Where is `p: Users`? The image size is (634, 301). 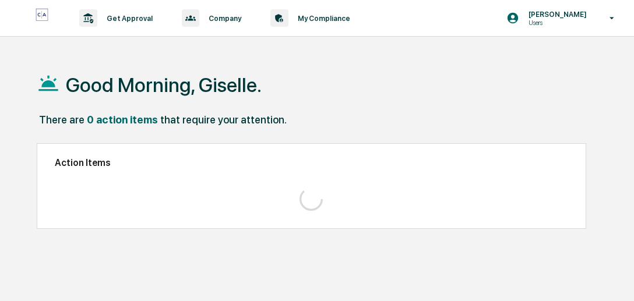 p: Users is located at coordinates (556, 23).